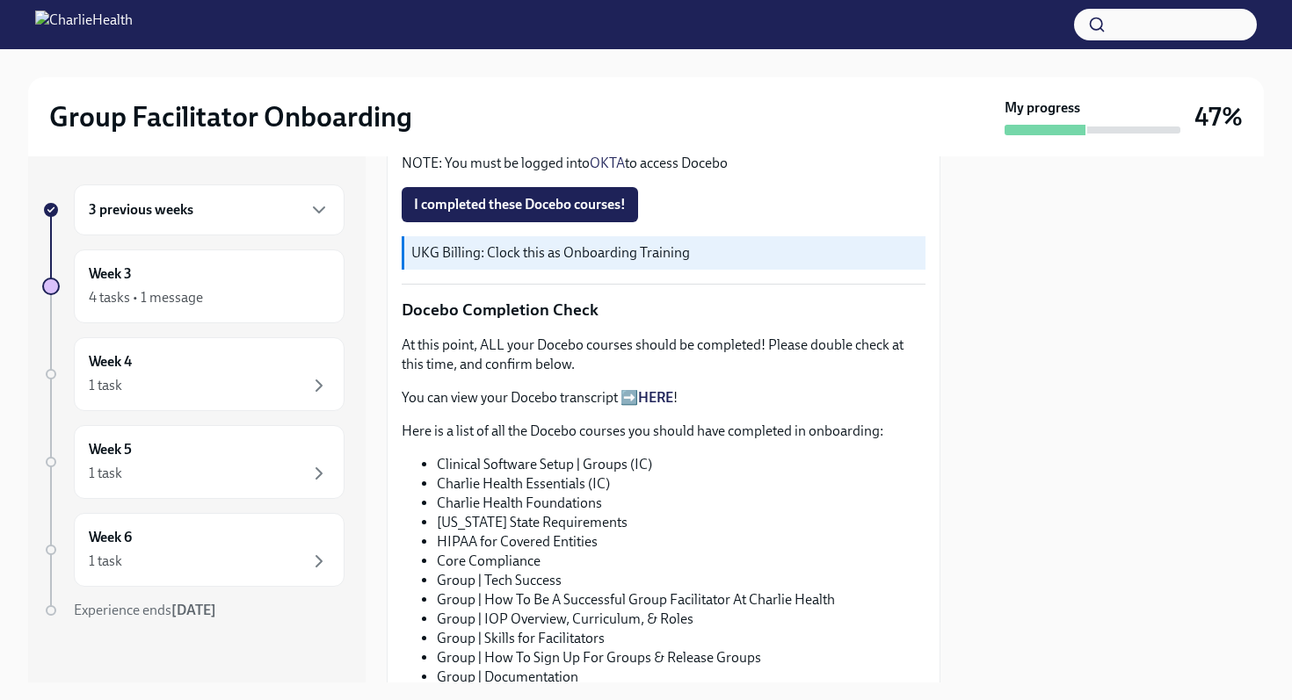 This screenshot has height=700, width=1292. What do you see at coordinates (193, 550) in the screenshot?
I see `a: Week 61 task` at bounding box center [193, 550].